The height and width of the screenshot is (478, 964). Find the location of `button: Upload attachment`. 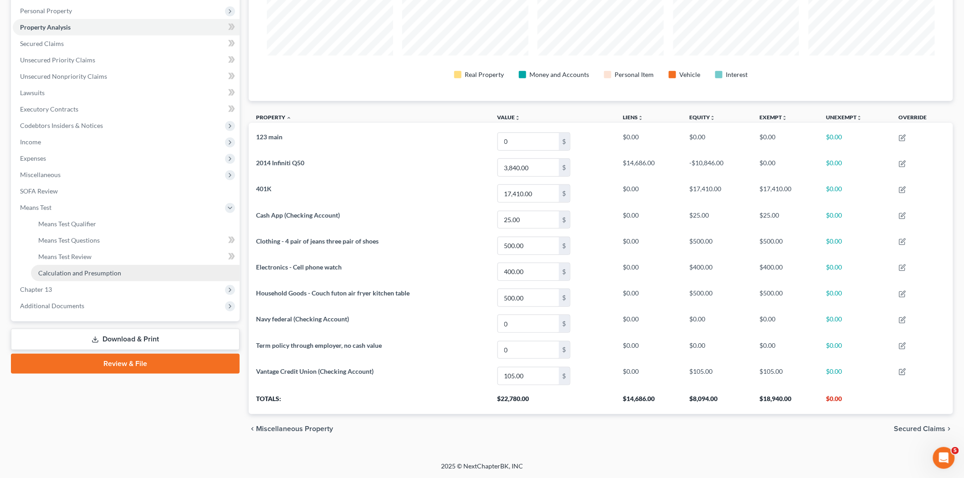

button: Upload attachment is located at coordinates (47, 302).